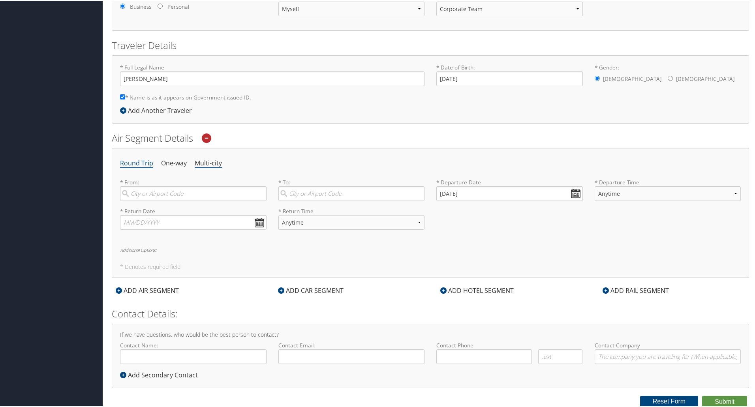 The width and height of the screenshot is (755, 407). Describe the element at coordinates (668, 193) in the screenshot. I see `select: * Departure Time` at that location.